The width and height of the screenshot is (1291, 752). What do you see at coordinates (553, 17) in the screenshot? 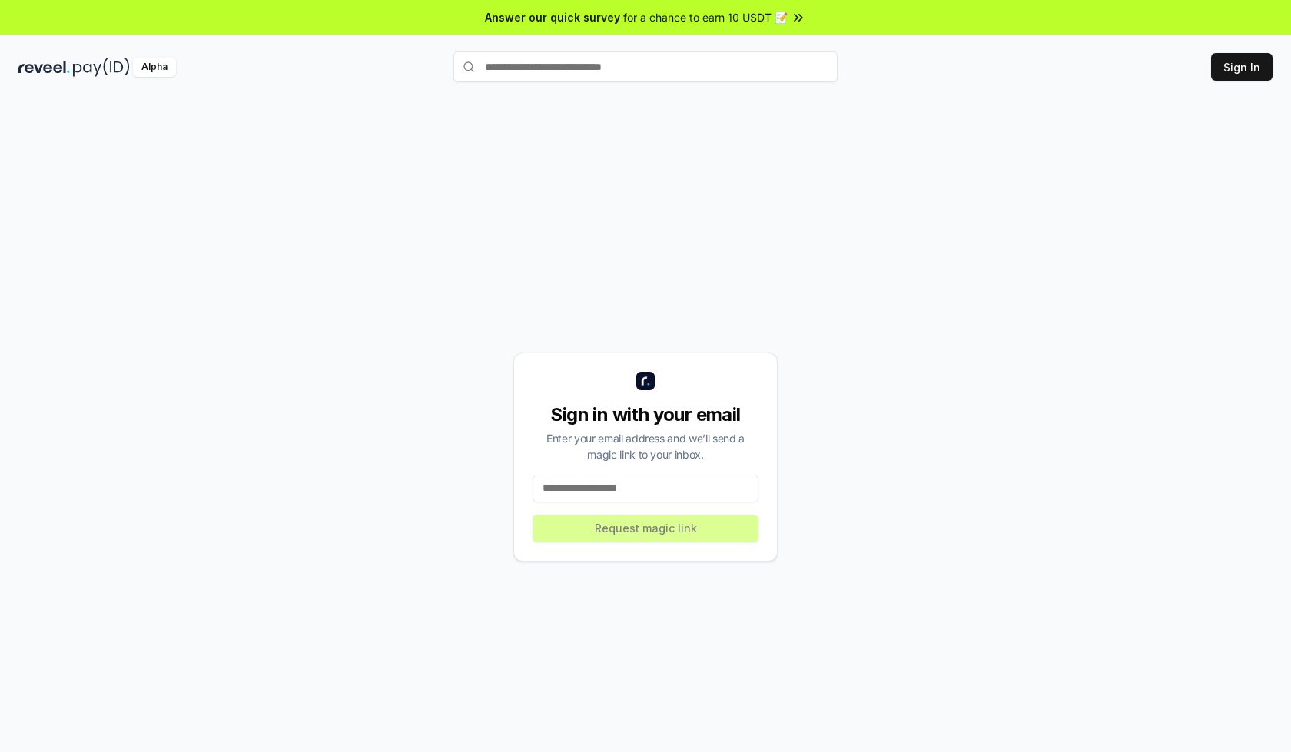
I see `span: Answer our quick survey` at bounding box center [553, 17].